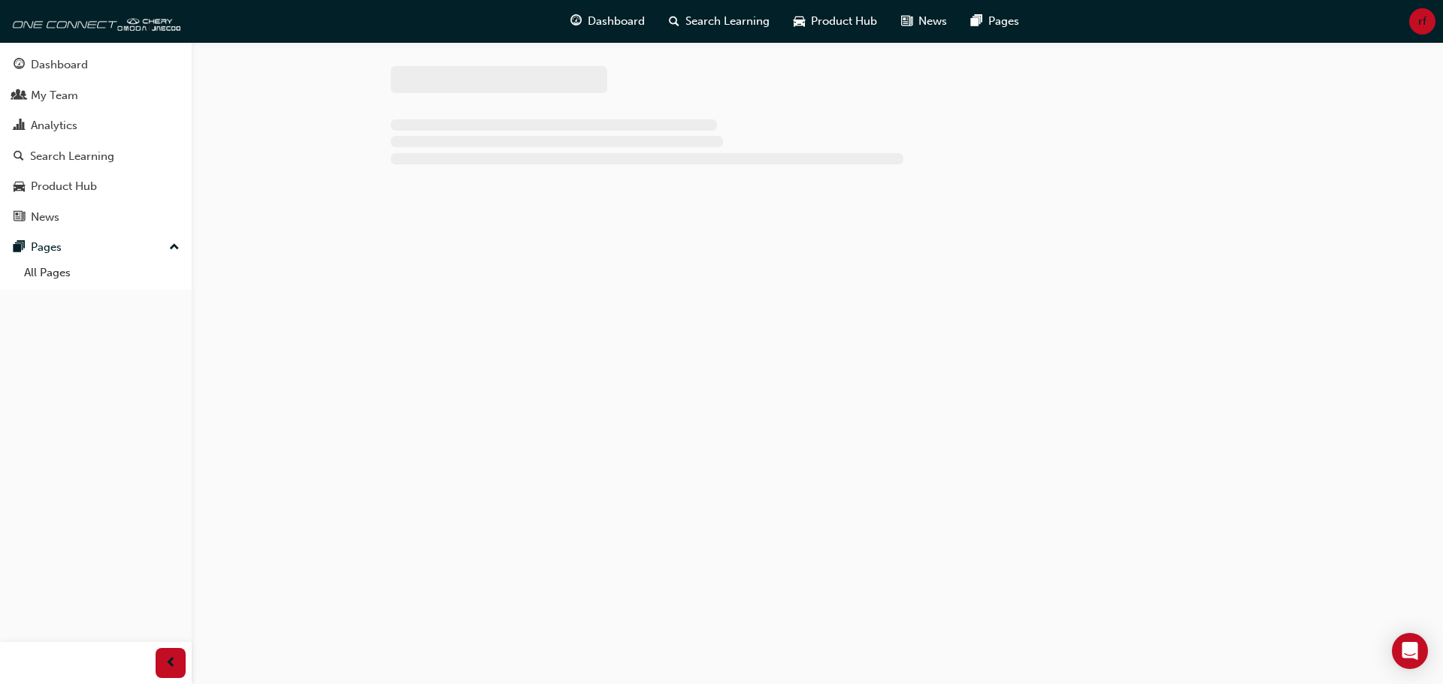 The width and height of the screenshot is (1443, 684). I want to click on div: News, so click(45, 217).